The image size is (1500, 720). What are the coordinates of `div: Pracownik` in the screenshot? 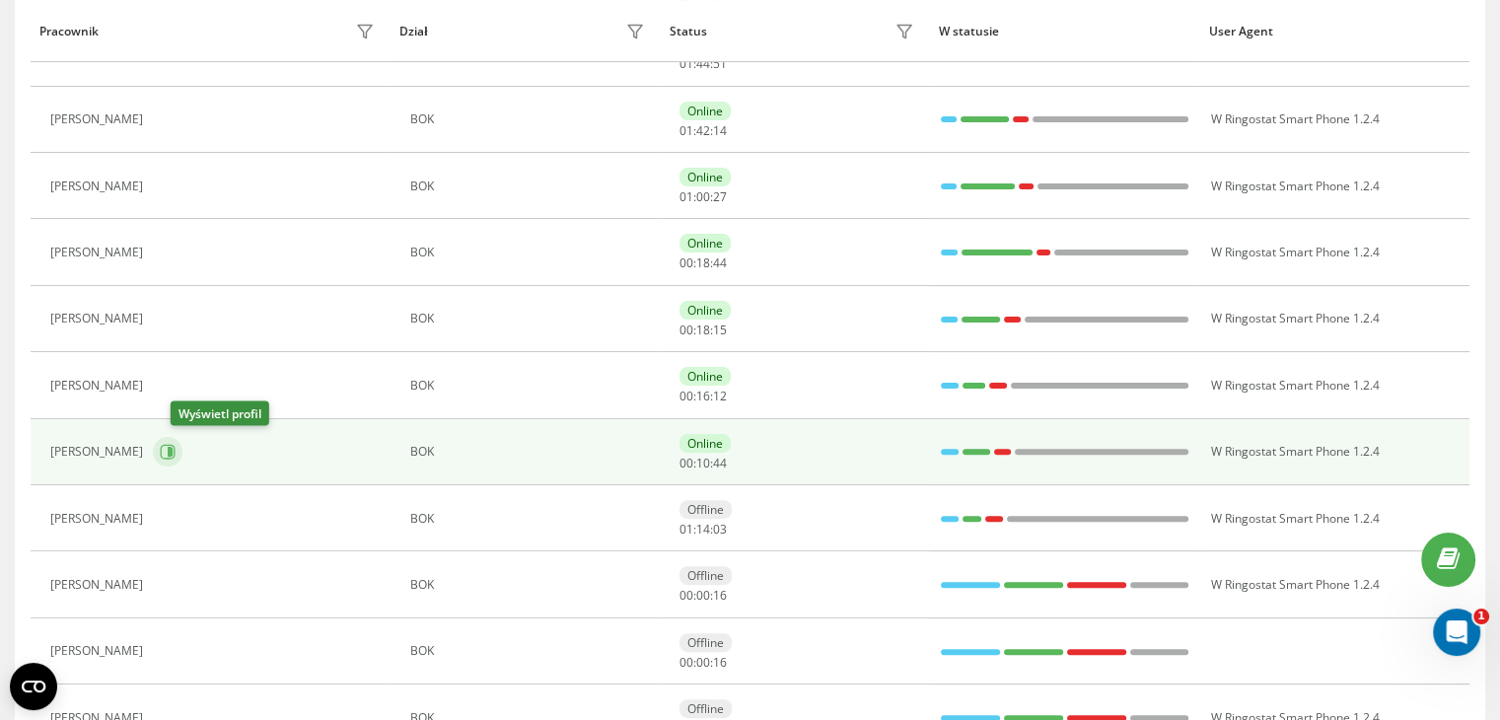 It's located at (69, 32).